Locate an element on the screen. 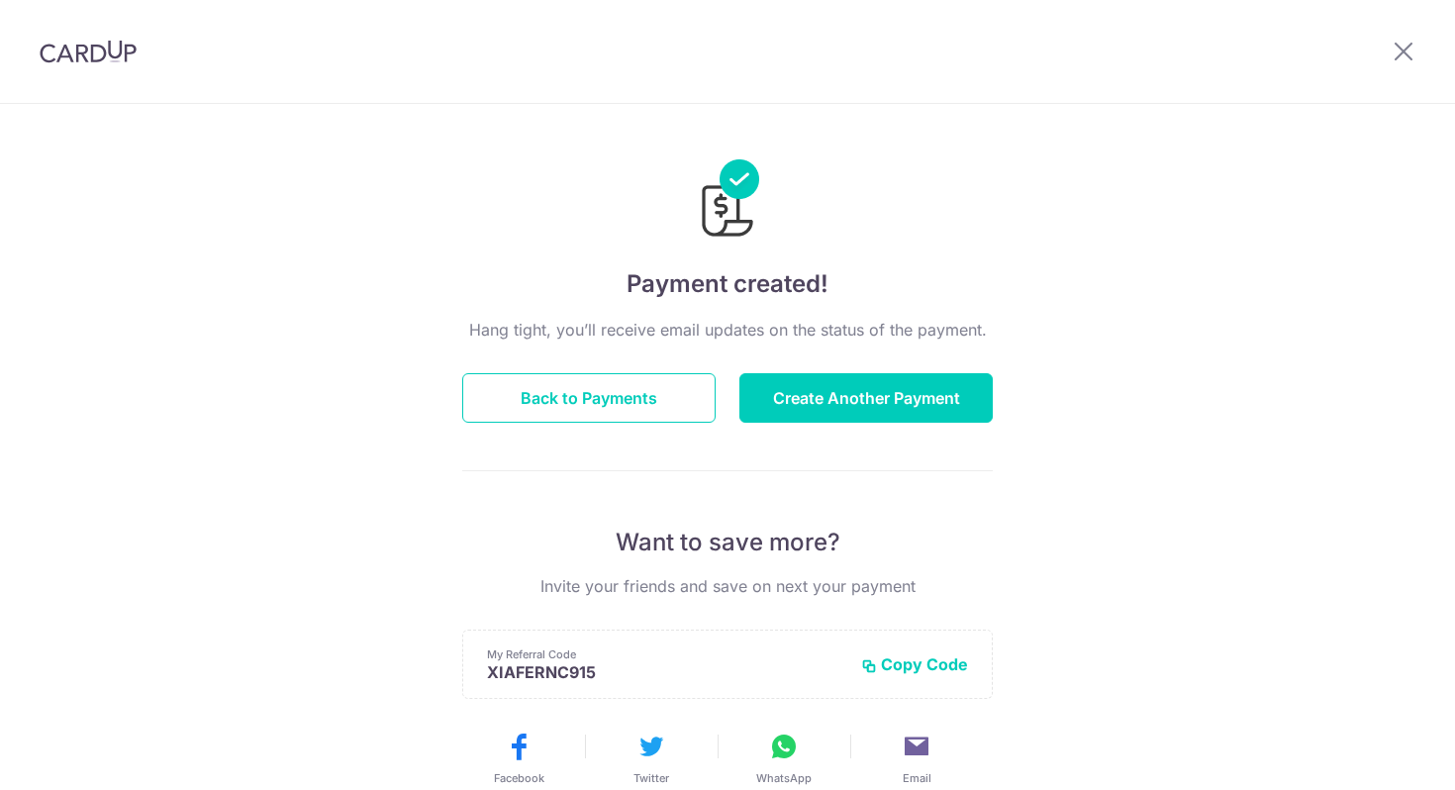  h4: Payment created! is located at coordinates (728, 284).